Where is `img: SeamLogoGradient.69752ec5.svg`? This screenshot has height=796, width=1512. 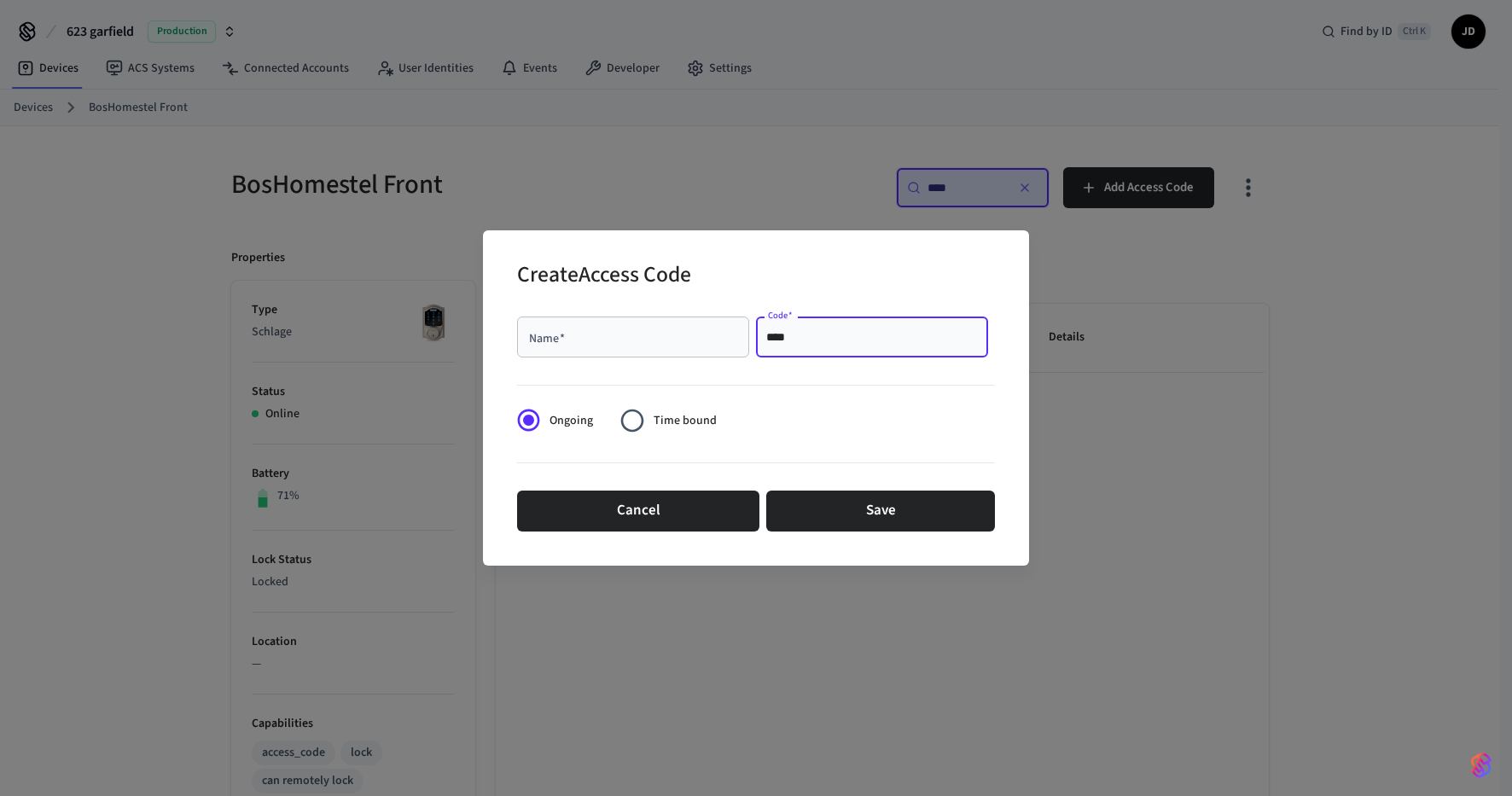 img: SeamLogoGradient.69752ec5.svg is located at coordinates (1481, 765).